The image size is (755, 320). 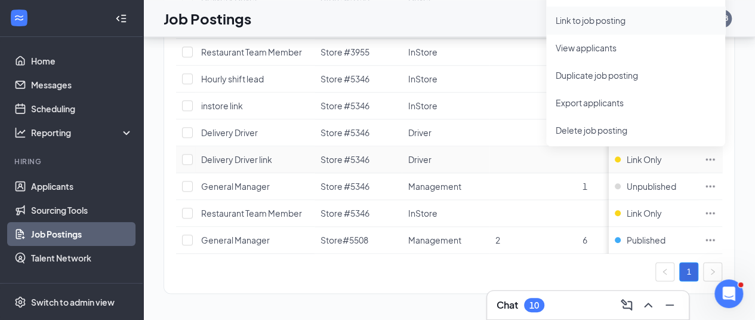 What do you see at coordinates (597, 75) in the screenshot?
I see `span: Duplicate job posting` at bounding box center [597, 75].